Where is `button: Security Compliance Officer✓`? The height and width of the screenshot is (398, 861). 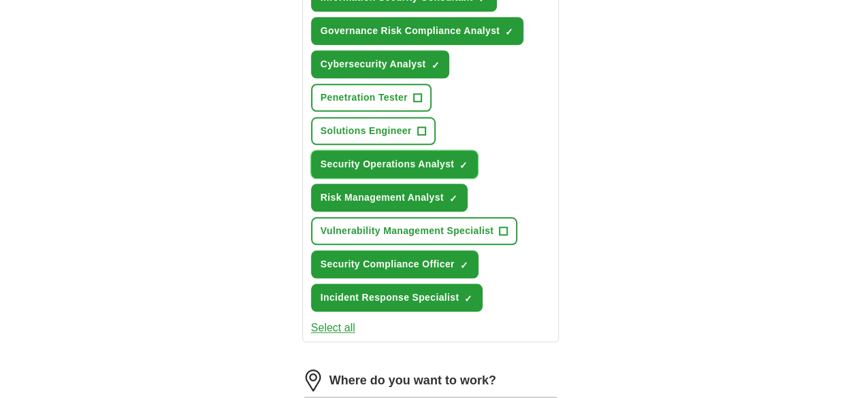 button: Security Compliance Officer✓ is located at coordinates (395, 264).